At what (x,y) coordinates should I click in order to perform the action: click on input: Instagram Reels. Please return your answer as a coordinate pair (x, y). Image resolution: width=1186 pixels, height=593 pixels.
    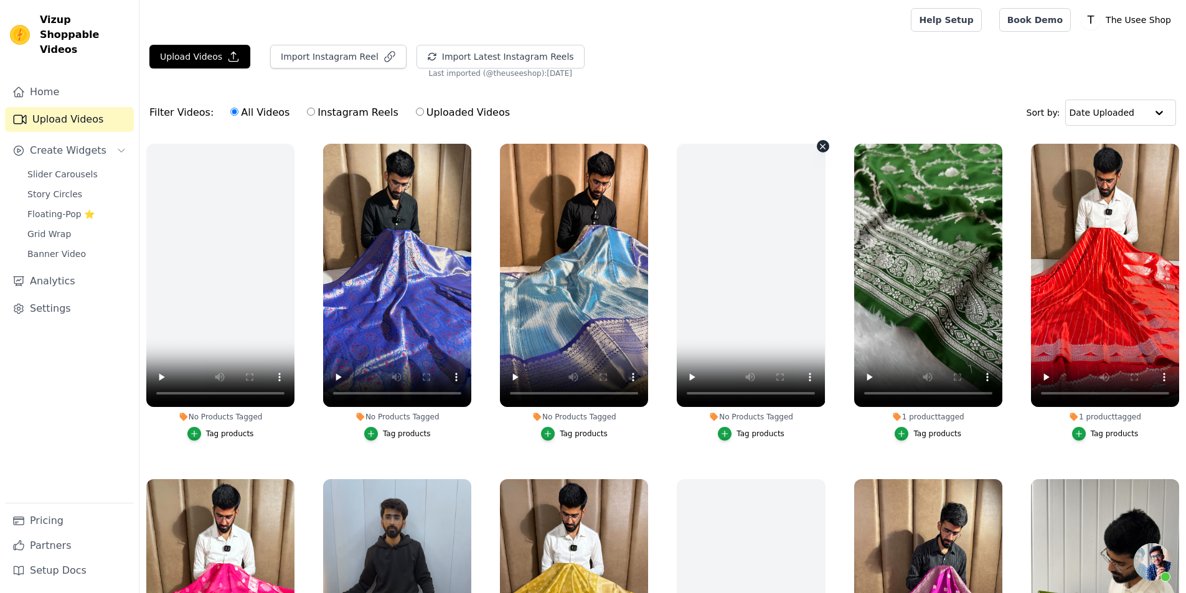
    Looking at the image, I should click on (311, 111).